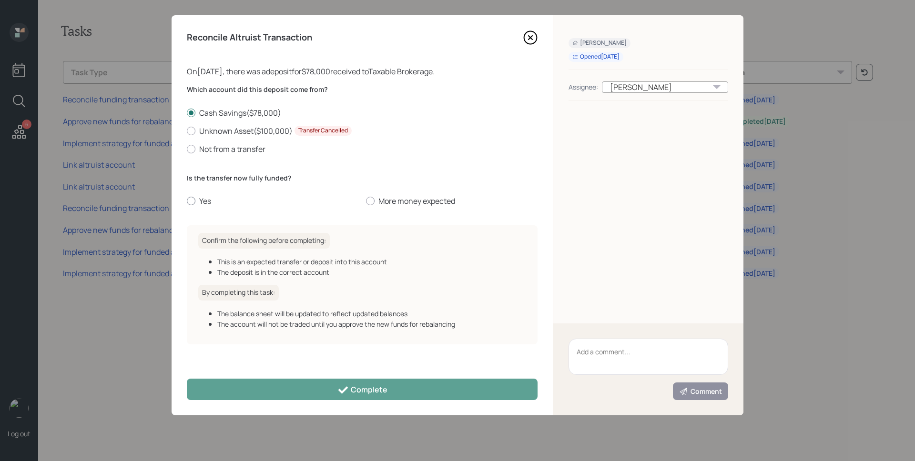  I want to click on div: This is an expected transfer or deposit into this account, so click(372, 262).